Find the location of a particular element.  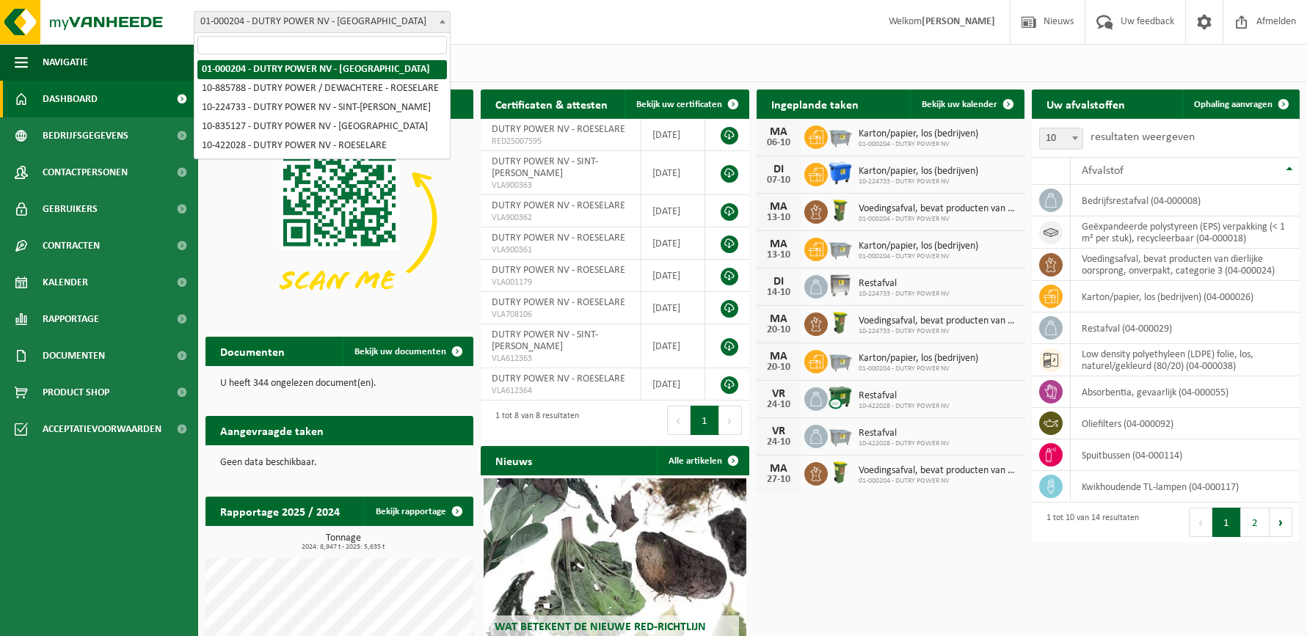

span: VLA612364 is located at coordinates (561, 391).